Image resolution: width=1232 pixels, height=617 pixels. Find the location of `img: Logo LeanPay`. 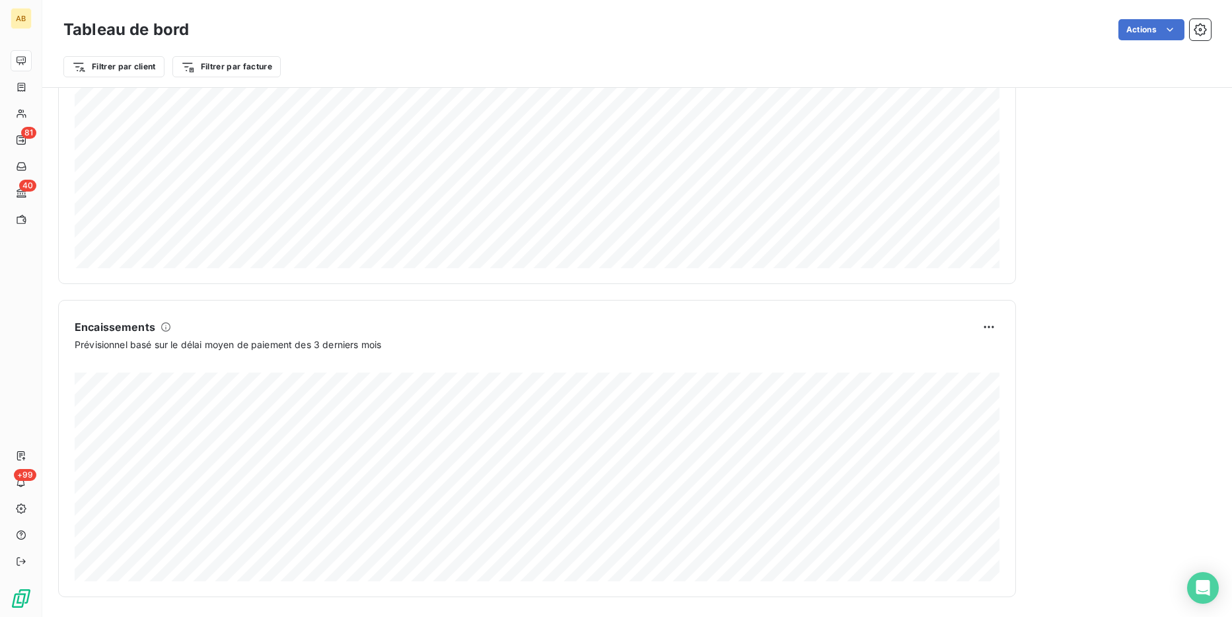

img: Logo LeanPay is located at coordinates (21, 598).